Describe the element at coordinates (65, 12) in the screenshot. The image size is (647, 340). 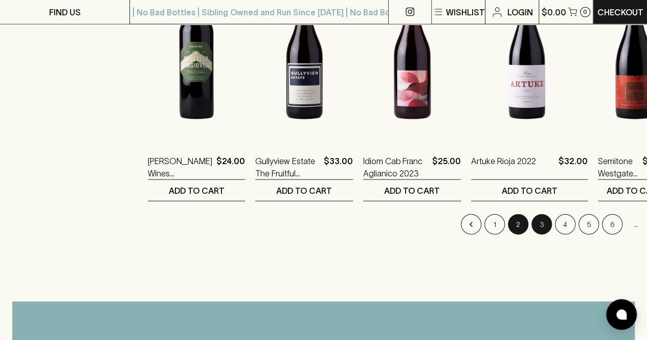
I see `p: FIND US` at that location.